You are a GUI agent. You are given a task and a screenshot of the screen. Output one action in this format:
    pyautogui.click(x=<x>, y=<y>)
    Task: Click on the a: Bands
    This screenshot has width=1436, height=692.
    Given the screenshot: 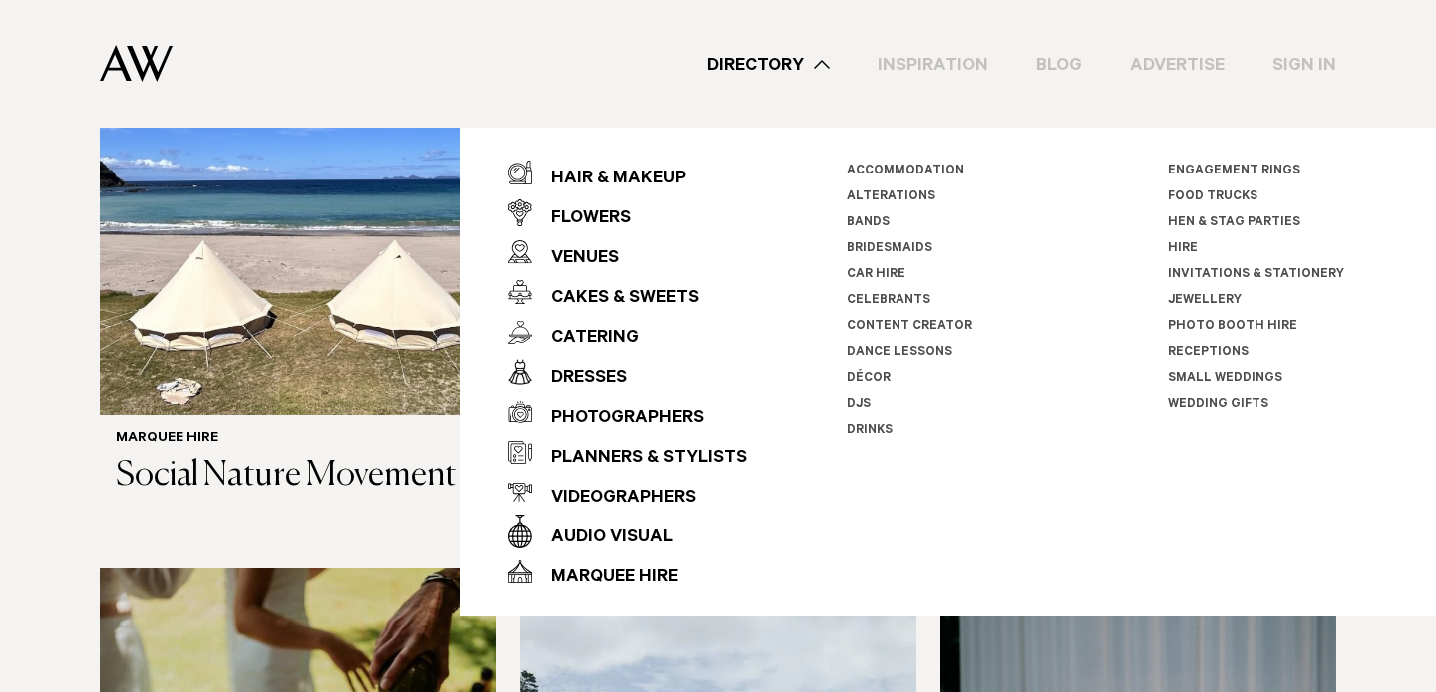 What is the action you would take?
    pyautogui.click(x=867, y=223)
    